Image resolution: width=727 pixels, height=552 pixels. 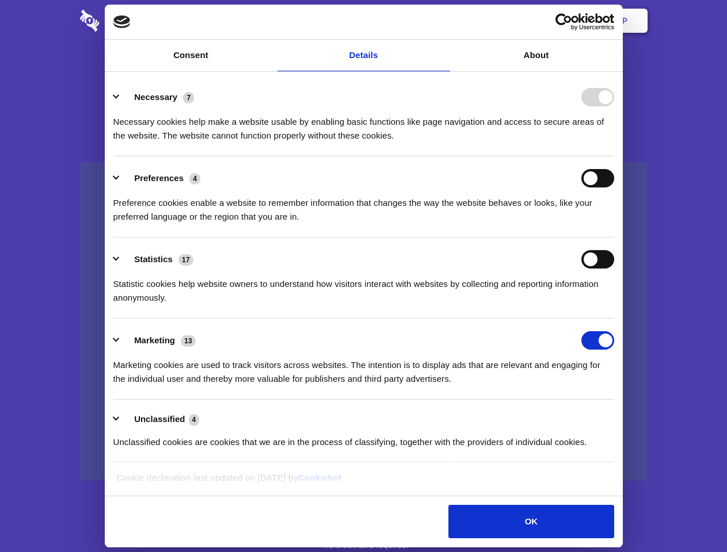 What do you see at coordinates (531, 522) in the screenshot?
I see `button: OK` at bounding box center [531, 522].